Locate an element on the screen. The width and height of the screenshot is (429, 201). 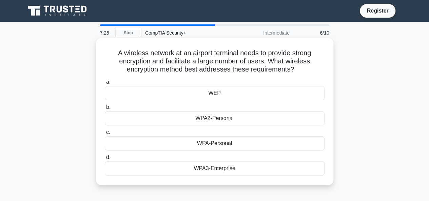
div: WEP is located at coordinates (215, 93).